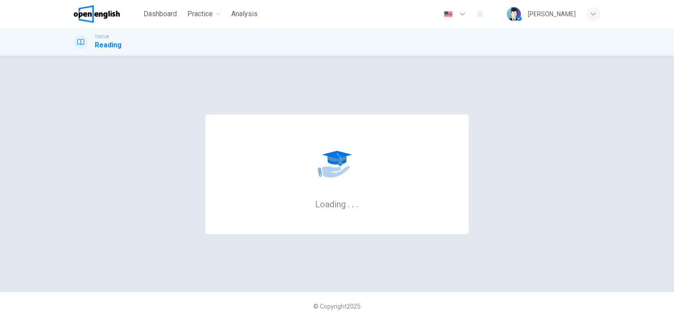  I want to click on button: Dashboard, so click(160, 14).